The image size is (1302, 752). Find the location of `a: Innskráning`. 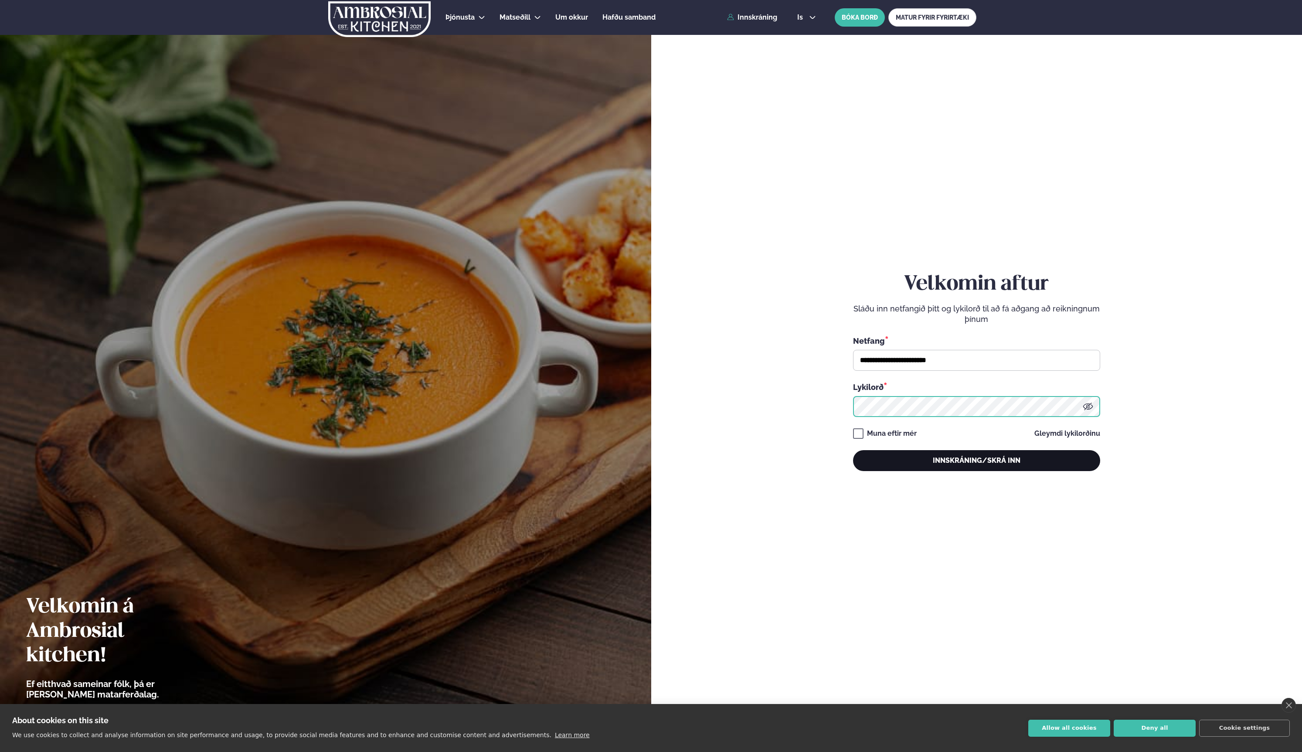

a: Innskráning is located at coordinates (752, 17).